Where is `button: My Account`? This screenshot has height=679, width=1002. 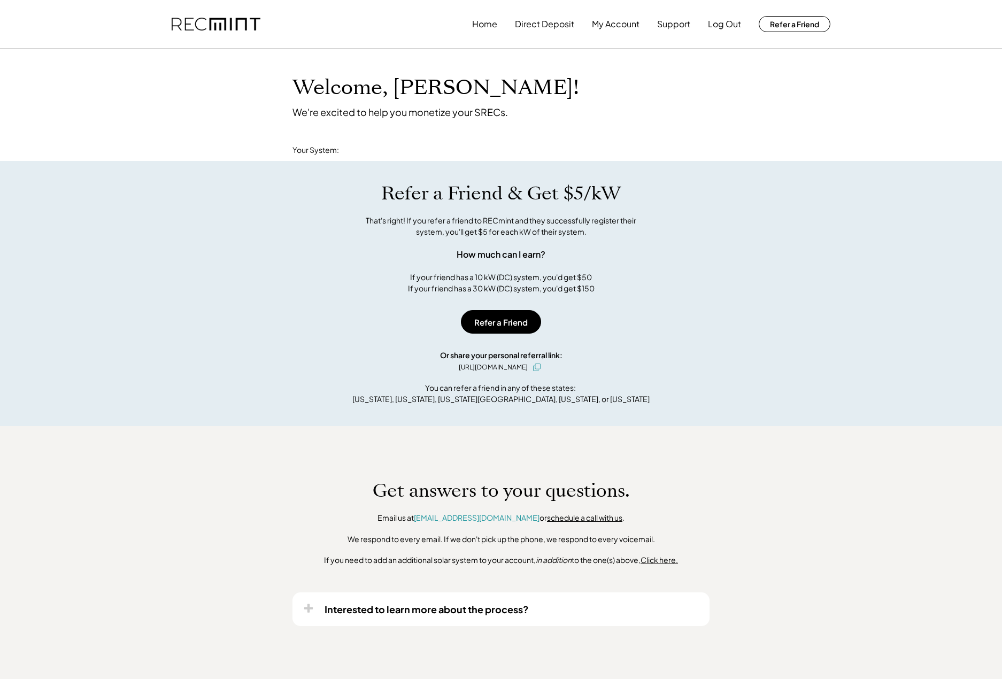
button: My Account is located at coordinates (615, 24).